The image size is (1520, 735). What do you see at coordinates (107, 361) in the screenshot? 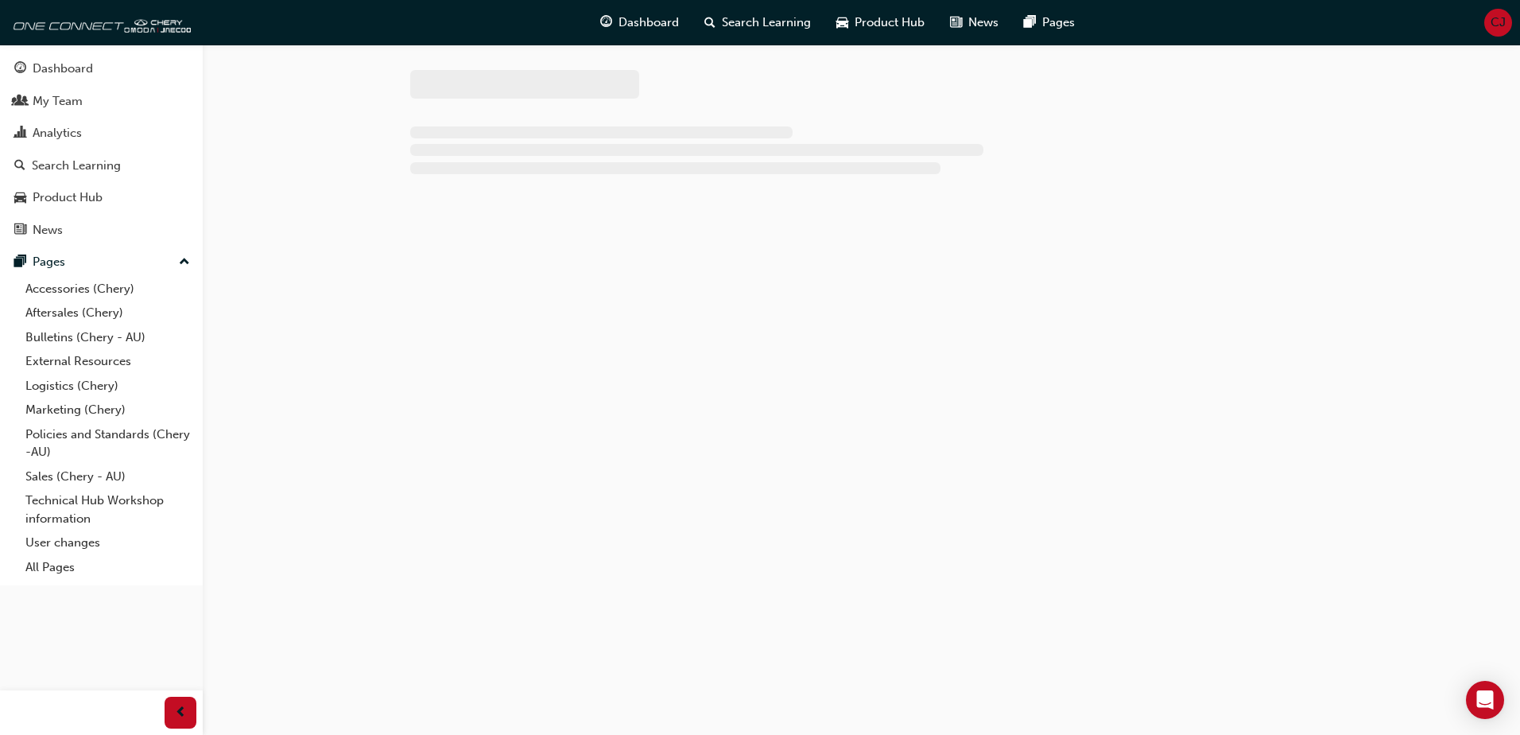
I see `a: External Resources` at bounding box center [107, 361].